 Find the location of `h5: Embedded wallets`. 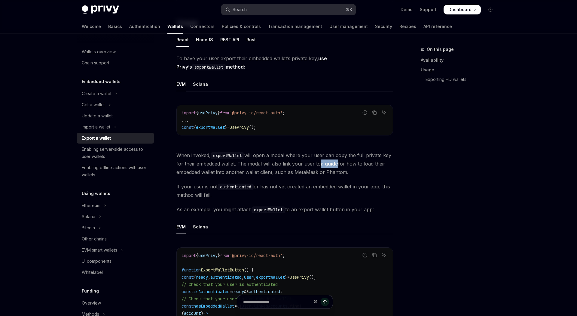

h5: Embedded wallets is located at coordinates (101, 81).